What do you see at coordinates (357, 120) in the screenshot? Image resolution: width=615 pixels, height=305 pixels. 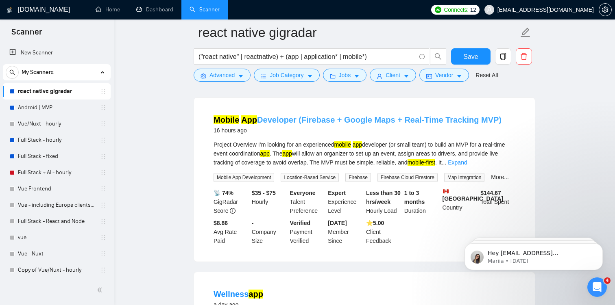 I see `a: Mobile AppDeveloper (Firebase + Google Maps + Real-Time Tracking MVP)` at bounding box center [357, 120].